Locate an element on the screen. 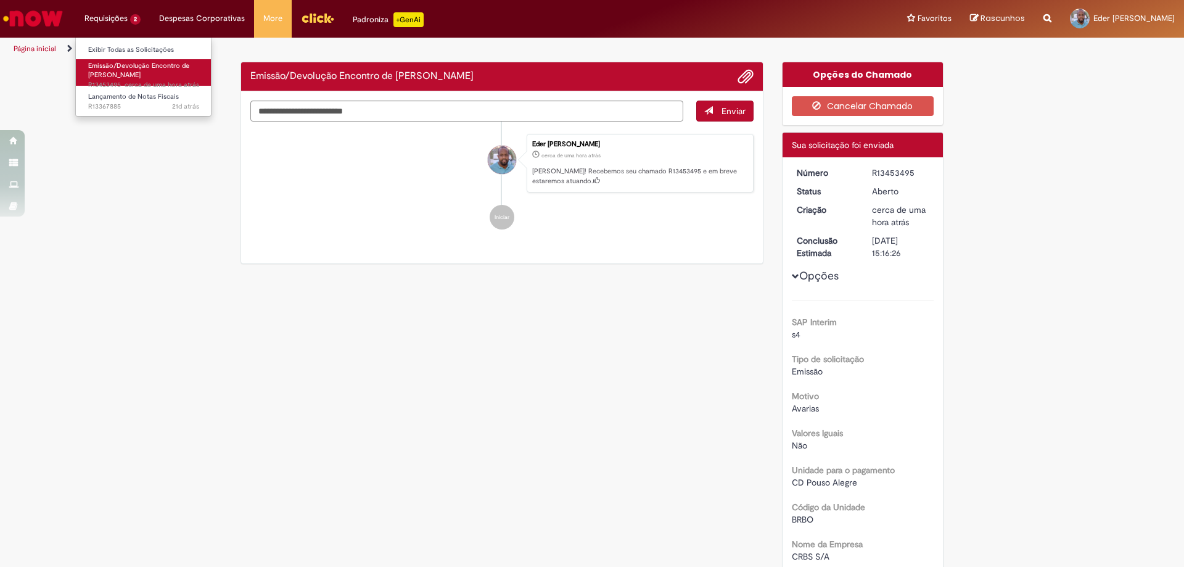 This screenshot has height=567, width=1184. span: BRBO is located at coordinates (802, 519).